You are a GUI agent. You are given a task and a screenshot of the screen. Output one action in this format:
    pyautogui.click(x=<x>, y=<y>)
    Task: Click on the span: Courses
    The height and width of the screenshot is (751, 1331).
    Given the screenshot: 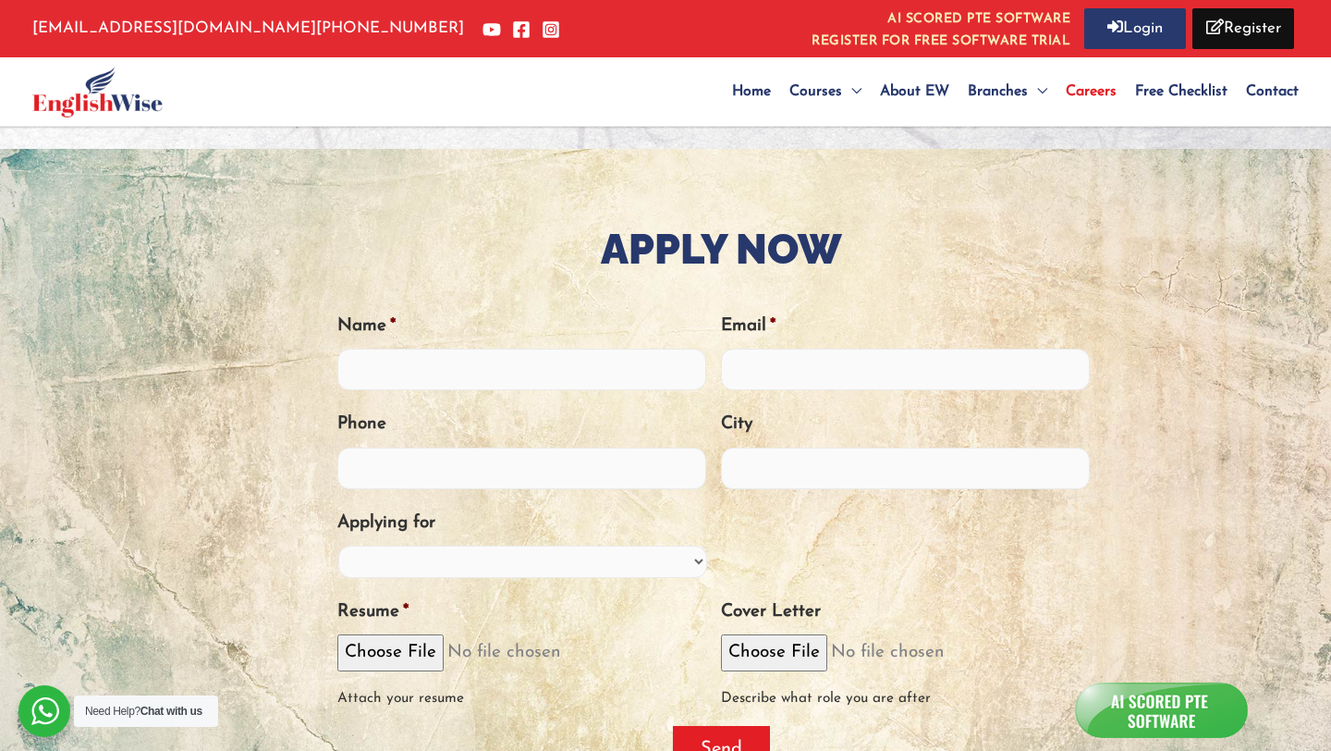 What is the action you would take?
    pyautogui.click(x=815, y=92)
    